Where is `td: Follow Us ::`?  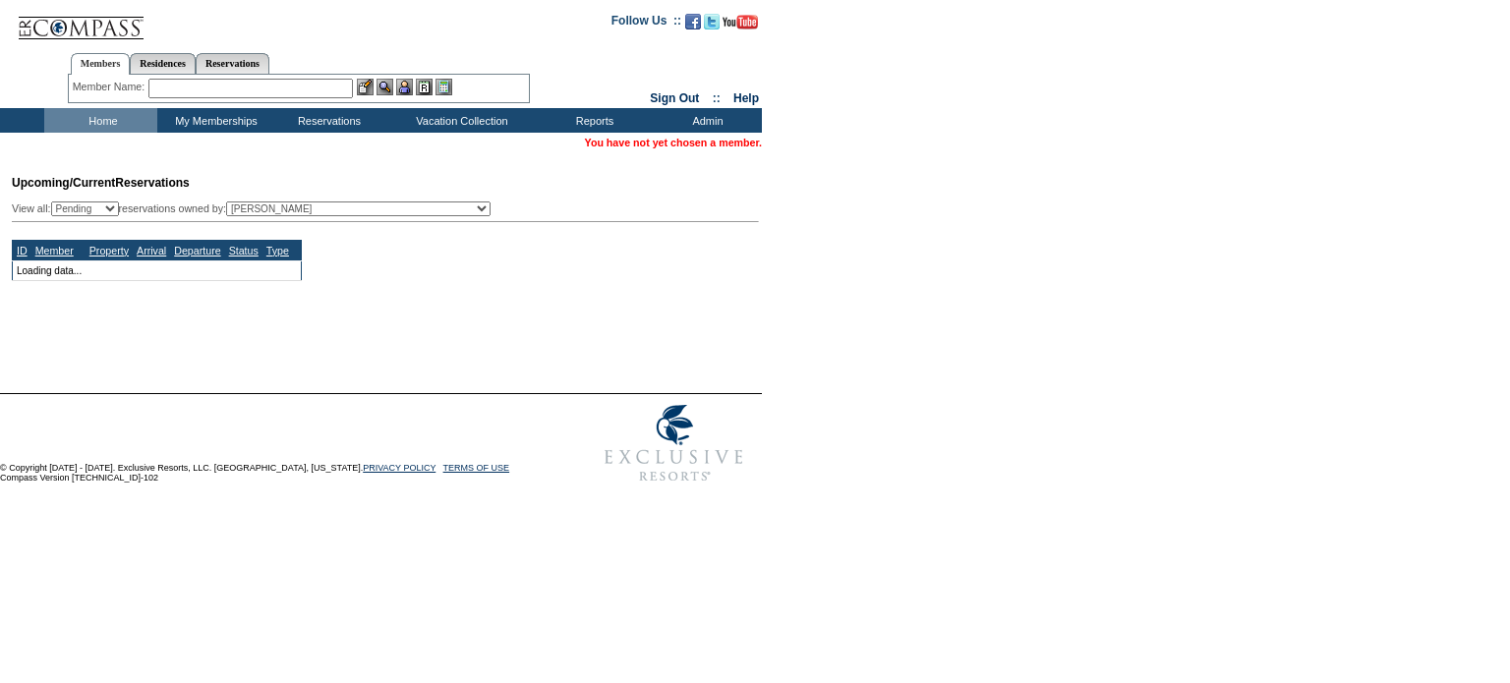
td: Follow Us :: is located at coordinates (646, 24).